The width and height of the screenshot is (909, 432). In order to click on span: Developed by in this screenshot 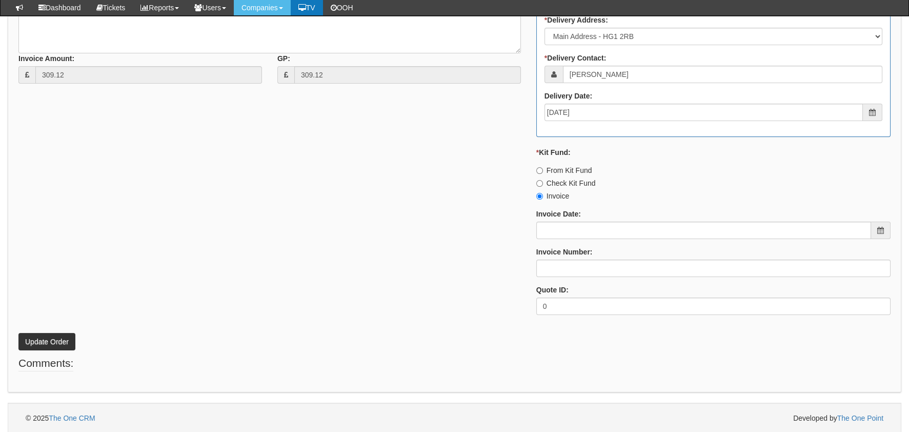, I will do `click(838, 418)`.